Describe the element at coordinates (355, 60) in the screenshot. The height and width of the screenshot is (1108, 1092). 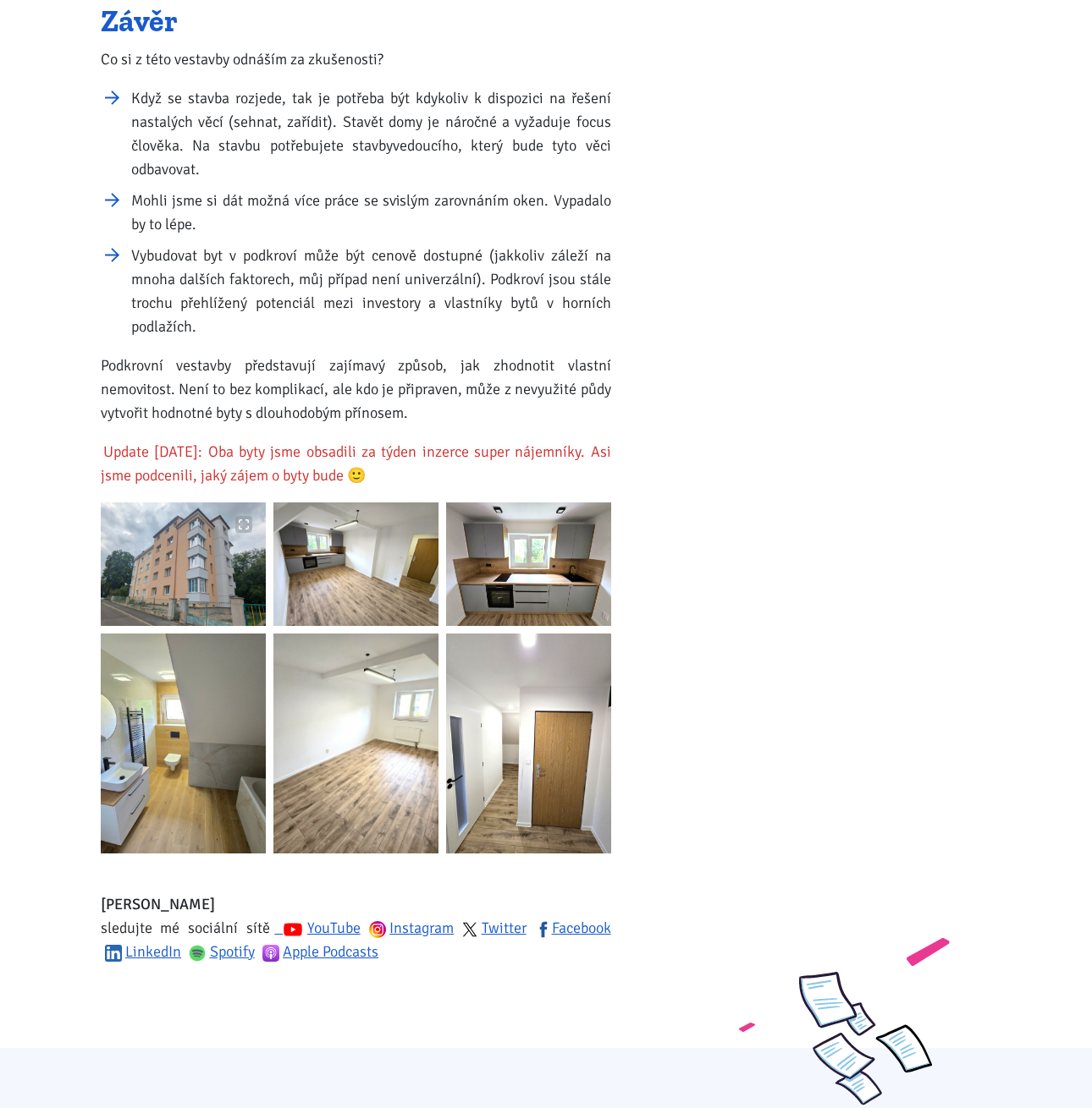
I see `p: Co si z této vestavby odnáším za zkušenosti?` at that location.